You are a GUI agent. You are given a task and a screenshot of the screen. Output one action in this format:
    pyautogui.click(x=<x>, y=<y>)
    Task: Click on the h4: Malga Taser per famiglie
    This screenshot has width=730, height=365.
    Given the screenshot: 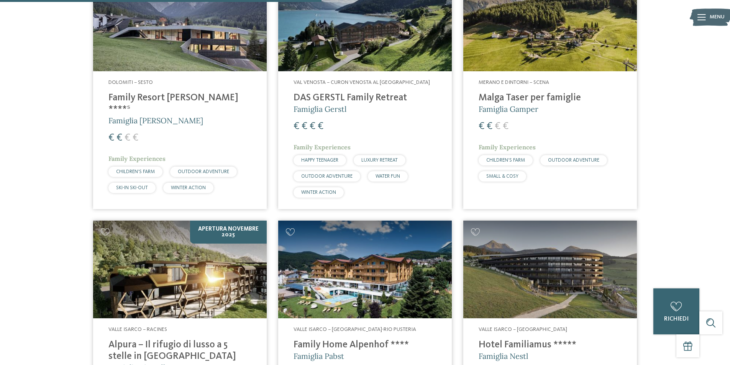 What is the action you would take?
    pyautogui.click(x=550, y=98)
    